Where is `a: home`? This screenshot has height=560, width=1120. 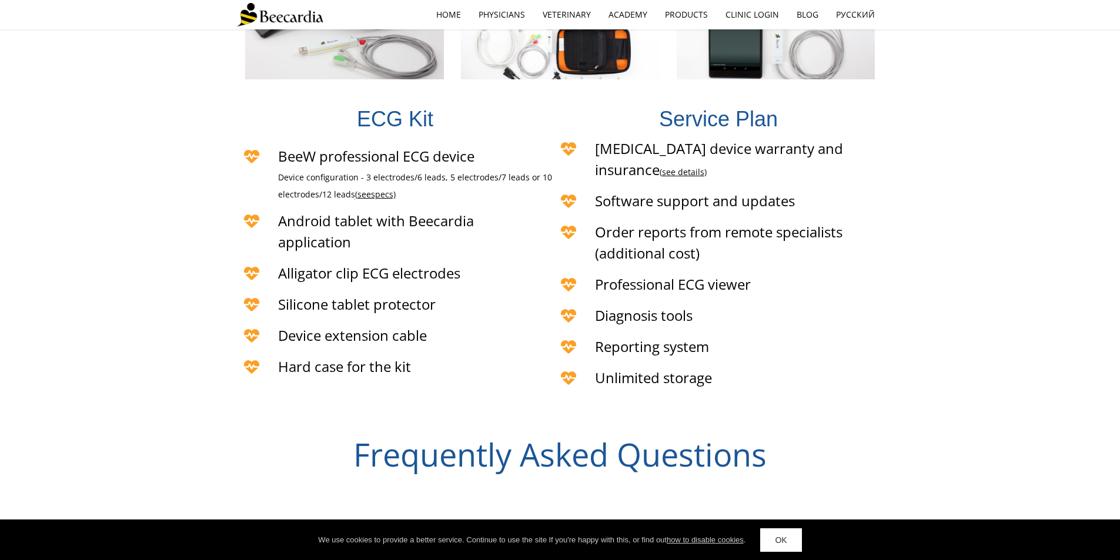 a: home is located at coordinates (449, 15).